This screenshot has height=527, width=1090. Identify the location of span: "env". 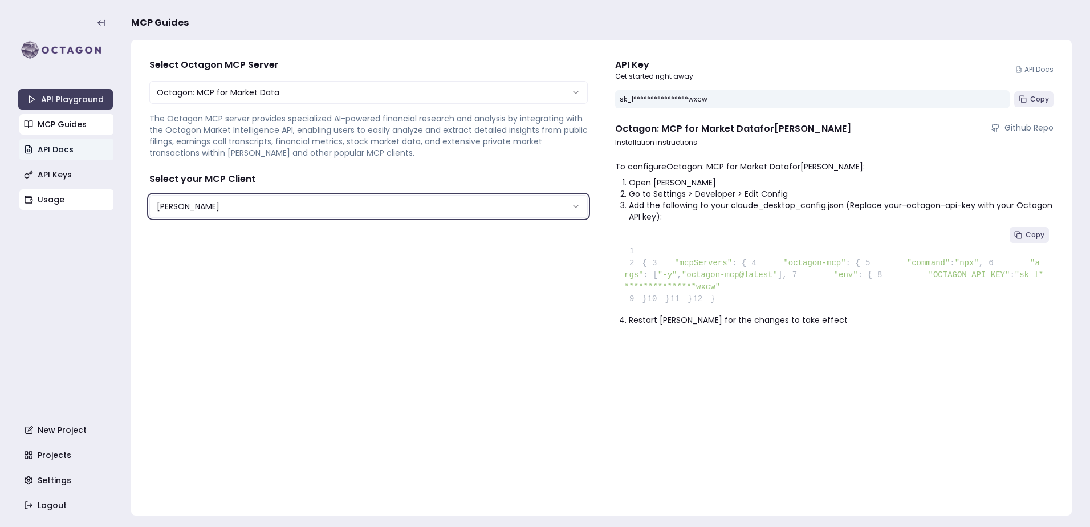
(846, 275).